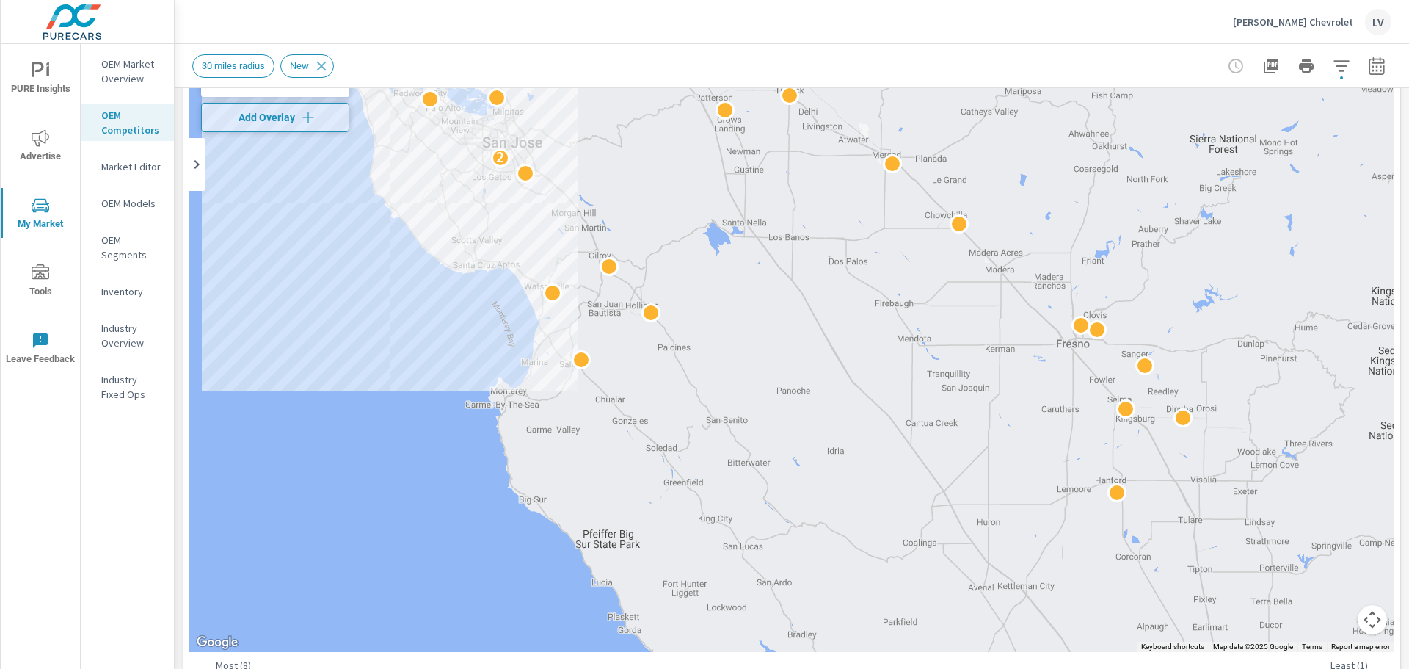 This screenshot has height=669, width=1409. I want to click on div: LV, so click(1378, 22).